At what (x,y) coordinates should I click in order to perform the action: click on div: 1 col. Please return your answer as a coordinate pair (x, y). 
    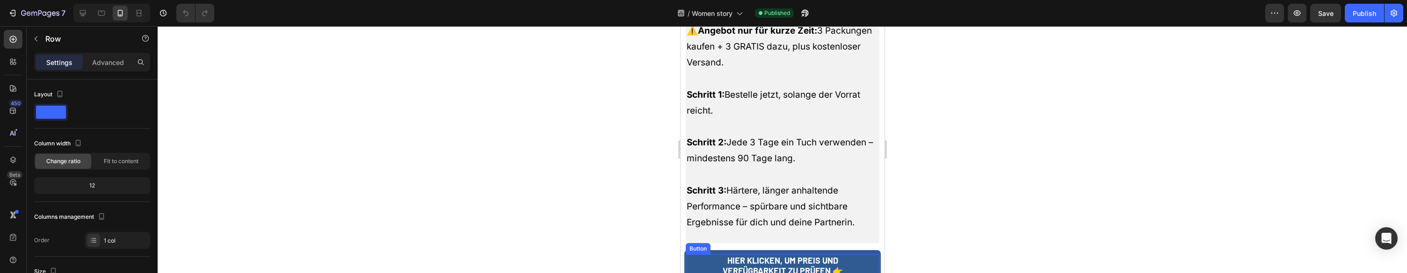
    Looking at the image, I should click on (126, 241).